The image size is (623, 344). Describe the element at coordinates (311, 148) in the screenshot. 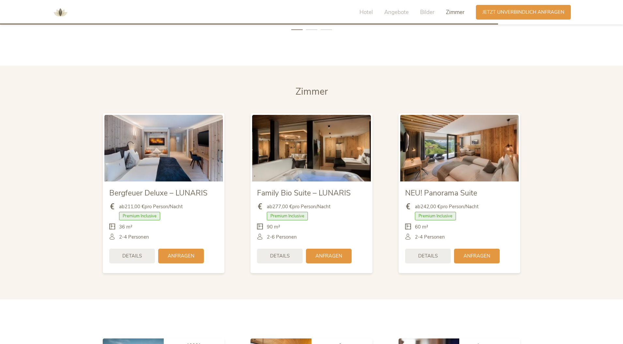

I see `img: Family Bio Suite – LUNARIS` at that location.